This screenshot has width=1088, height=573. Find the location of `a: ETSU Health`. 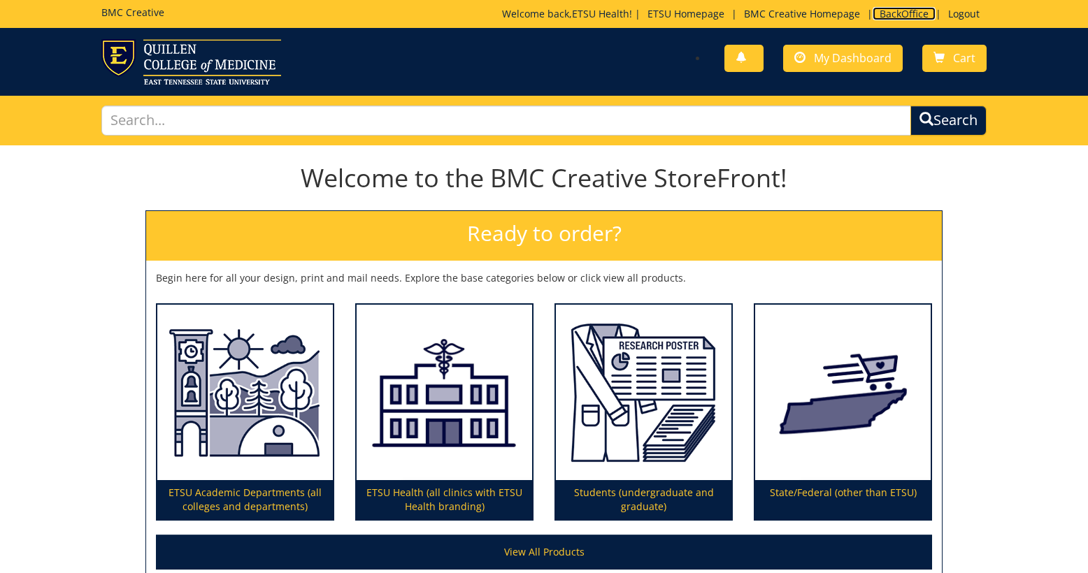

a: ETSU Health is located at coordinates (601, 13).